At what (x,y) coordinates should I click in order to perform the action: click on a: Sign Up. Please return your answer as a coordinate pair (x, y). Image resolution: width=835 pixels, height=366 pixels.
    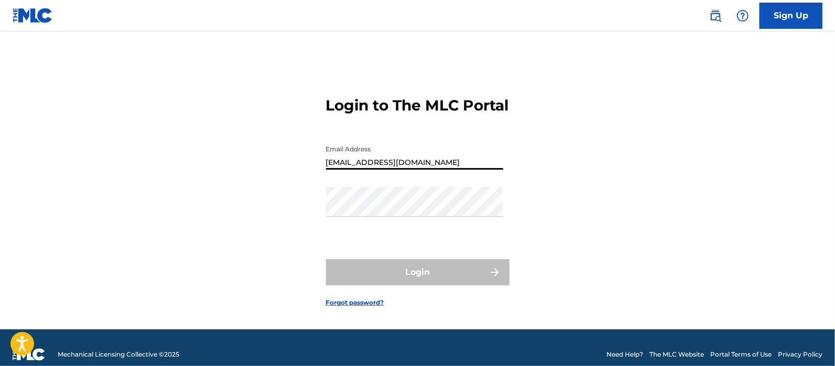
    Looking at the image, I should click on (791, 16).